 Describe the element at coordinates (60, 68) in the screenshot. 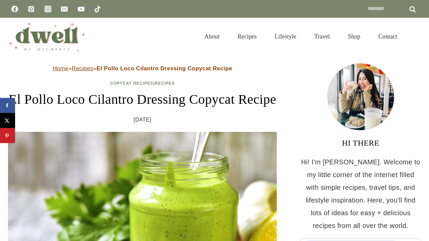

I see `a: Home` at that location.